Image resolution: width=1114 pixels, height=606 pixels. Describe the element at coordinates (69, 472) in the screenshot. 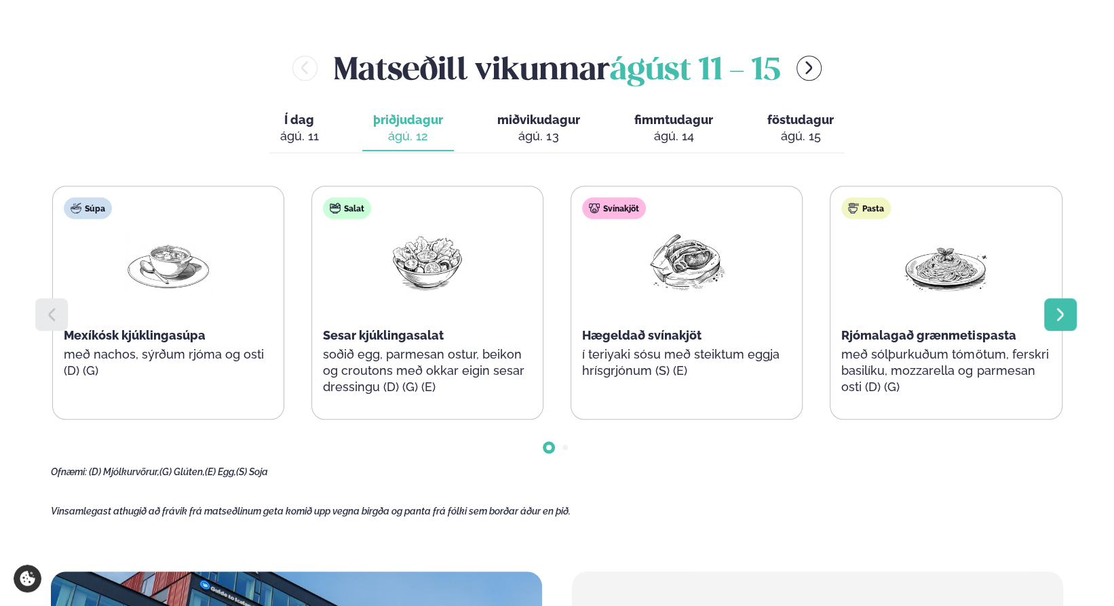

I see `span: Ofnæmi:` at that location.